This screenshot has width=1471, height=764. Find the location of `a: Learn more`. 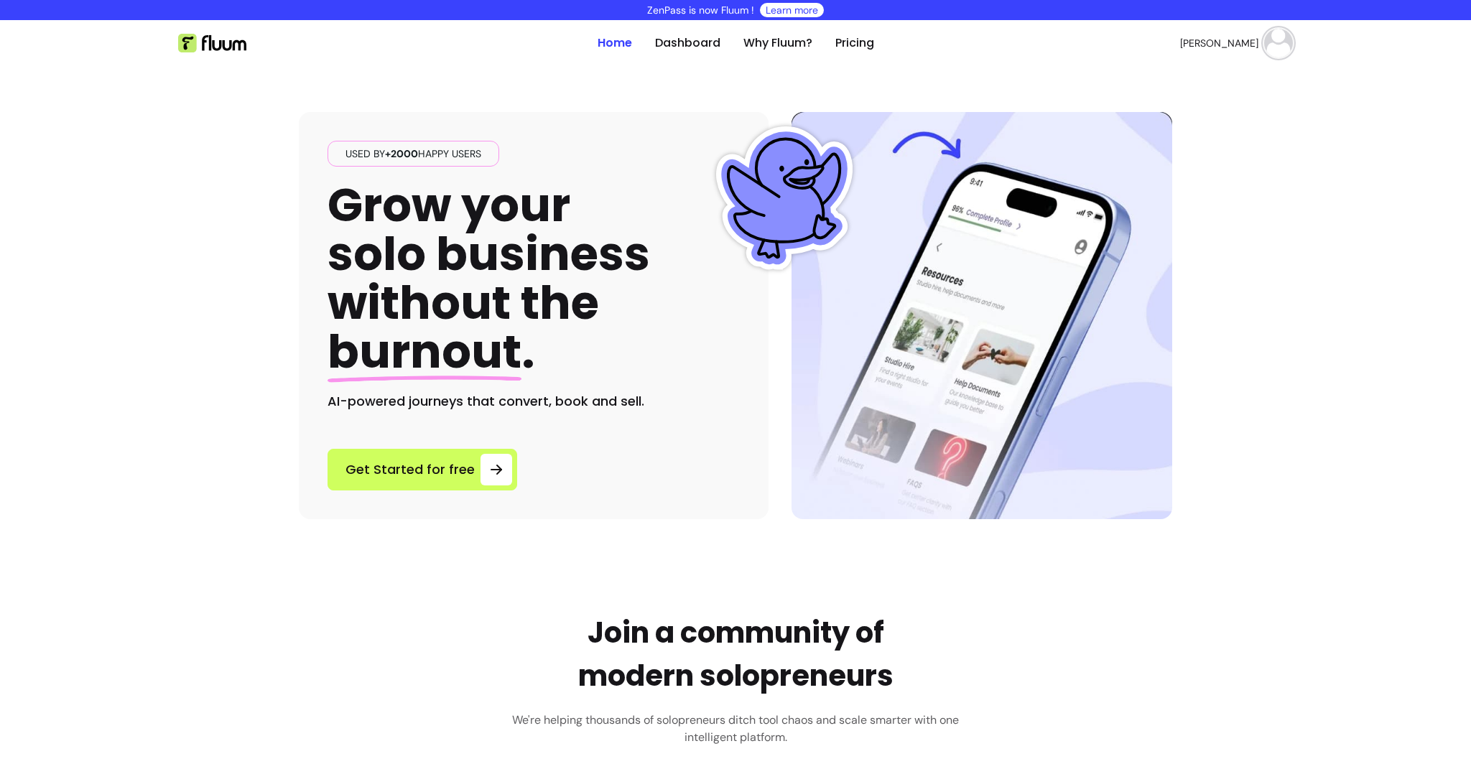

a: Learn more is located at coordinates (792, 10).